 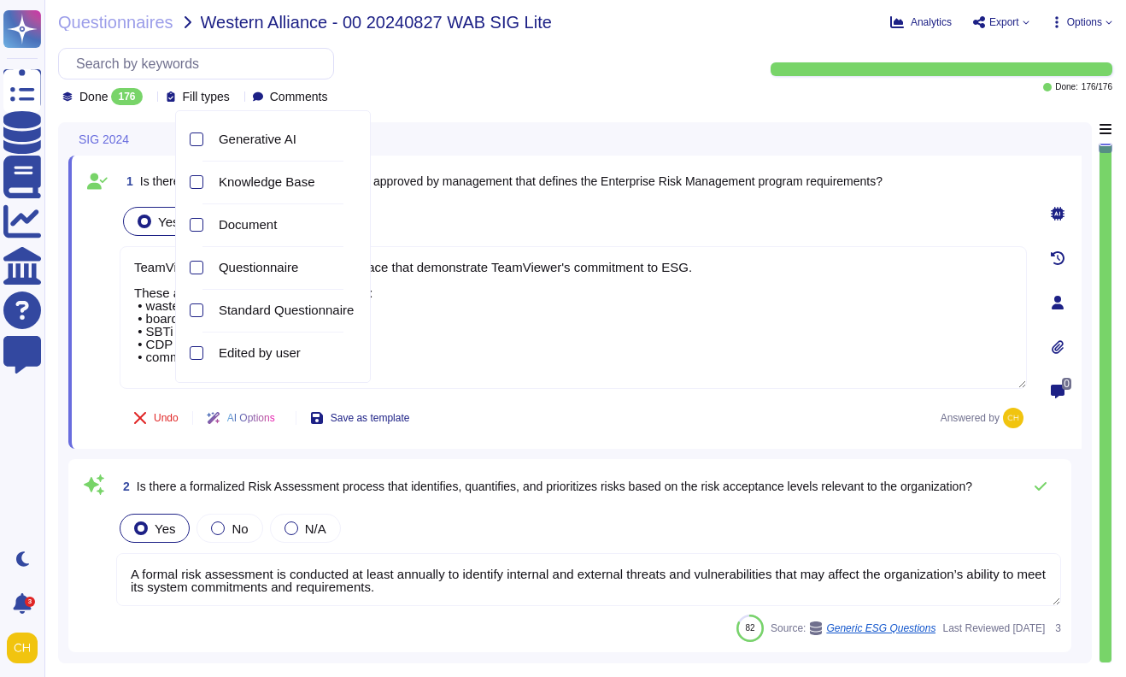 I want to click on div: Standard Questionnaire, so click(x=286, y=310).